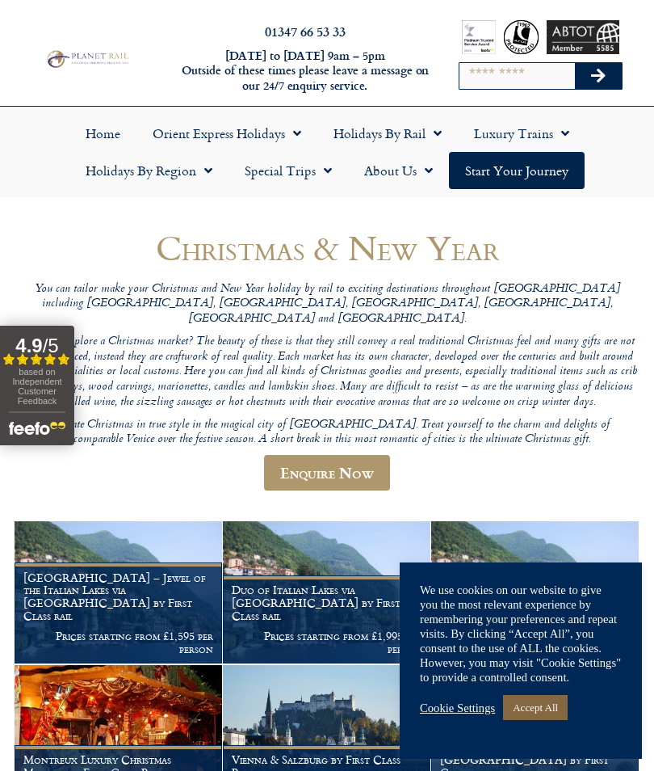  Describe the element at coordinates (327, 305) in the screenshot. I see `p: You can tailor make your Christmas and New Year holiday by rail to exciting destinations througho...` at that location.